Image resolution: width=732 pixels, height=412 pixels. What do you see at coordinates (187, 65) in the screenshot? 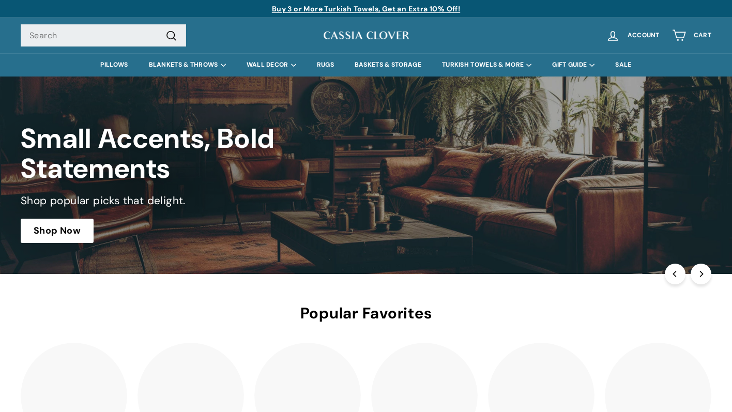
I see `summary: BLANKETS & THROWS` at bounding box center [187, 65].